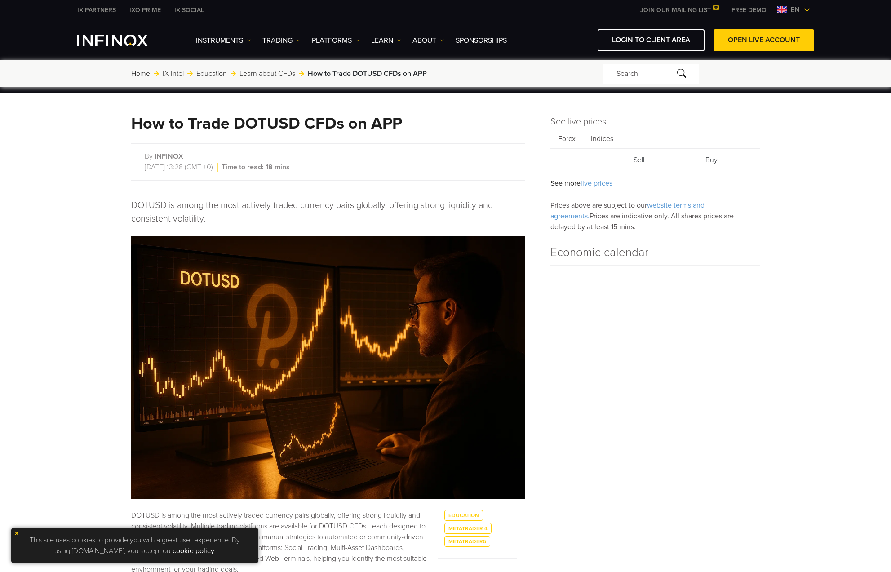 Image resolution: width=891 pixels, height=572 pixels. What do you see at coordinates (223, 40) in the screenshot?
I see `a: Instruments` at bounding box center [223, 40].